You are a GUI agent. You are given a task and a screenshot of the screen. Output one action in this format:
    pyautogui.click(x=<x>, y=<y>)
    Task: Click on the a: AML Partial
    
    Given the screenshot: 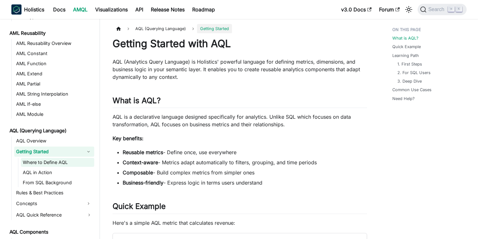 What is the action you would take?
    pyautogui.click(x=54, y=84)
    